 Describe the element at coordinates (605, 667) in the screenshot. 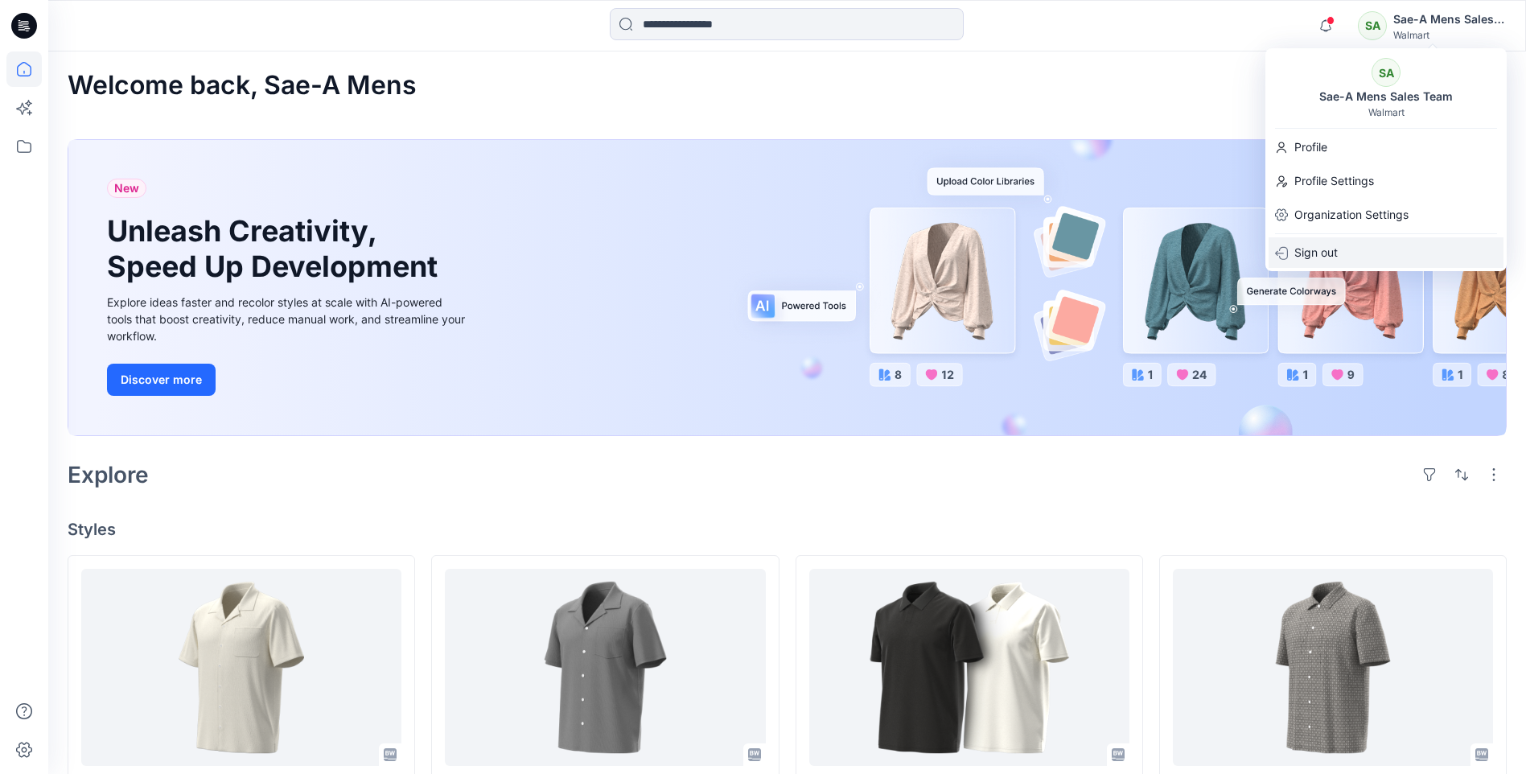

I see `a: GEO JACQUARD CAMP SHIRT` at that location.